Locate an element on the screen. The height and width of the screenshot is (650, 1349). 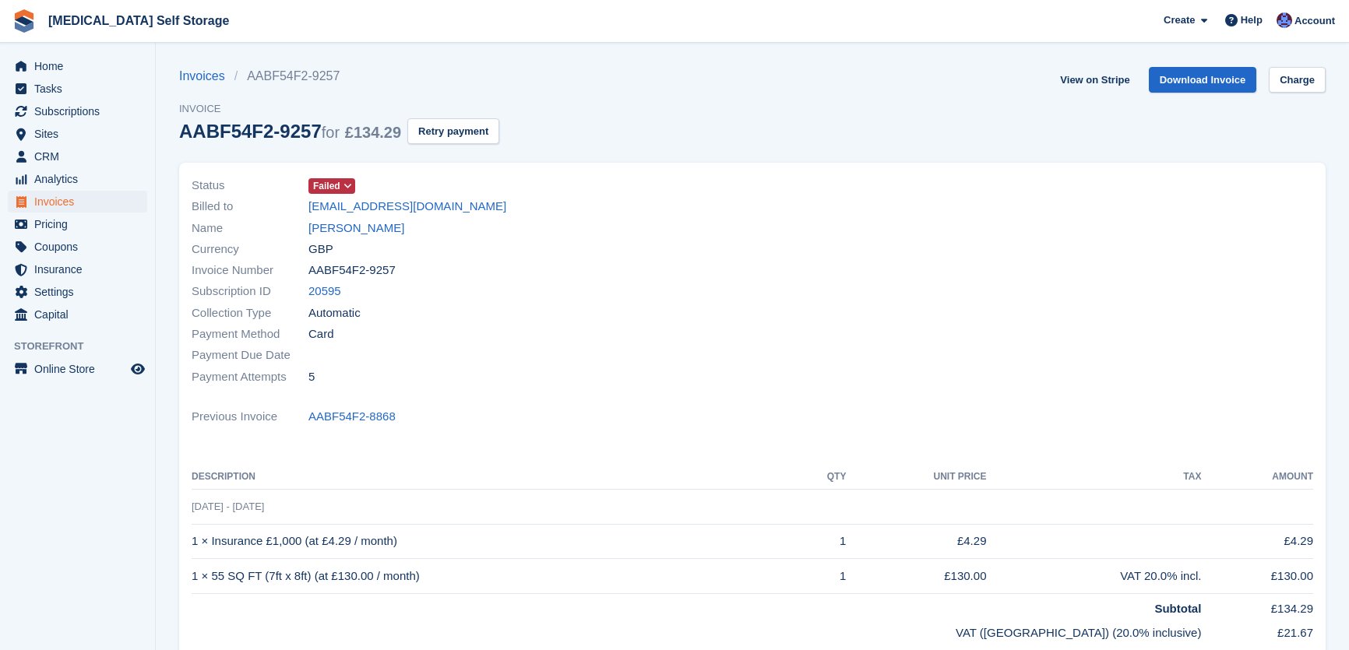
th: Tax is located at coordinates (1094, 478).